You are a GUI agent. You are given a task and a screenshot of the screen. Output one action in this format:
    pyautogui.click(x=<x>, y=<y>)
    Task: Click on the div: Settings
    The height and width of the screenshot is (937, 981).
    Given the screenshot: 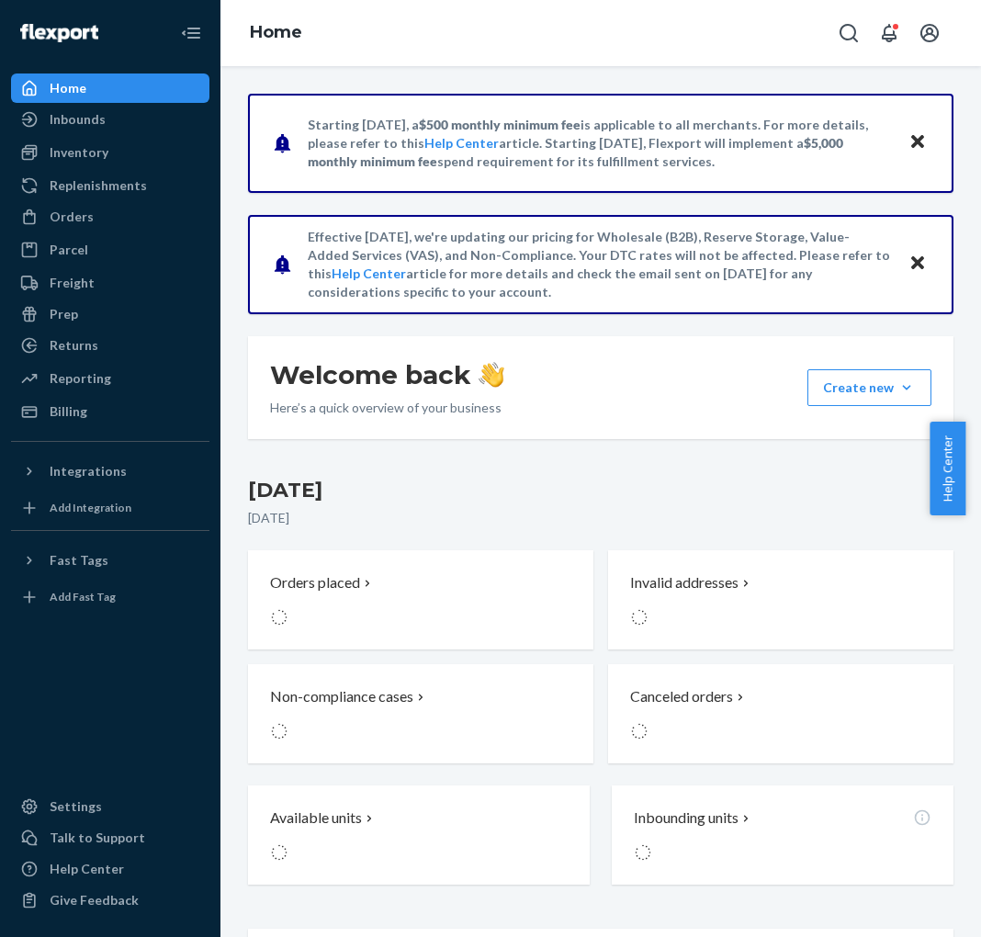 What is the action you would take?
    pyautogui.click(x=75, y=806)
    